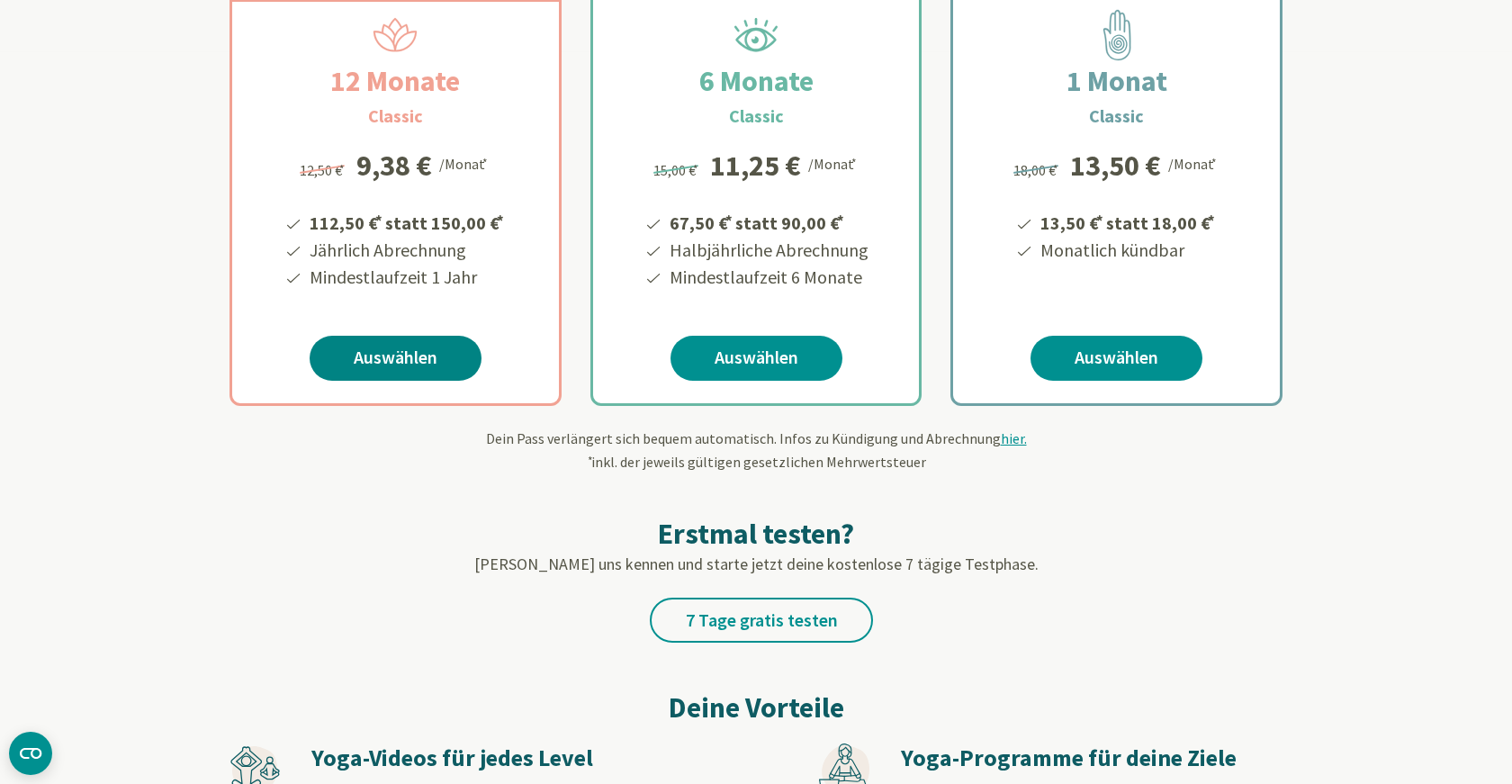 Image resolution: width=1512 pixels, height=784 pixels. I want to click on div: 11,25 €, so click(756, 165).